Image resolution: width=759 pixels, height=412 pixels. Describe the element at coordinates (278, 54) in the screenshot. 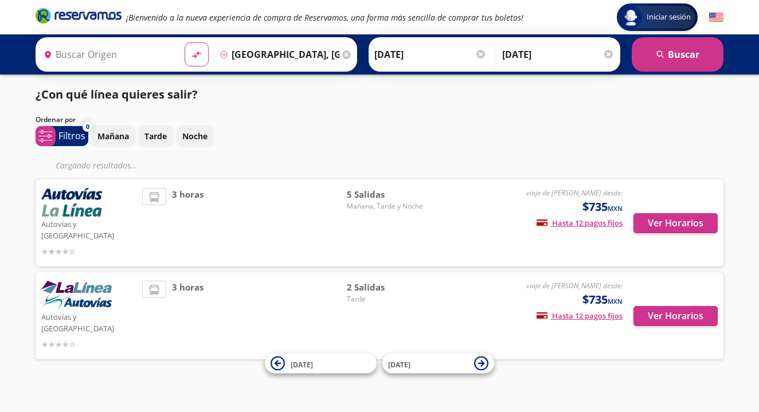

I see `input: Buscar Destino` at that location.